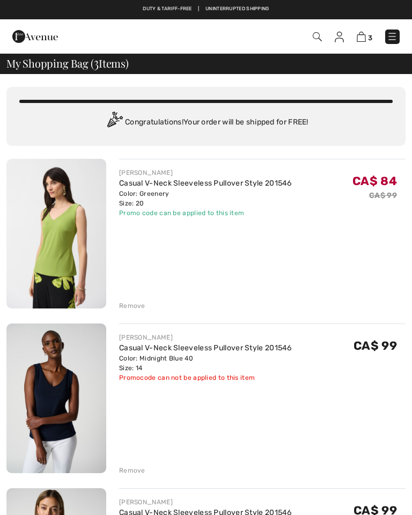  I want to click on span: My Shopping Bag ( Items), so click(68, 63).